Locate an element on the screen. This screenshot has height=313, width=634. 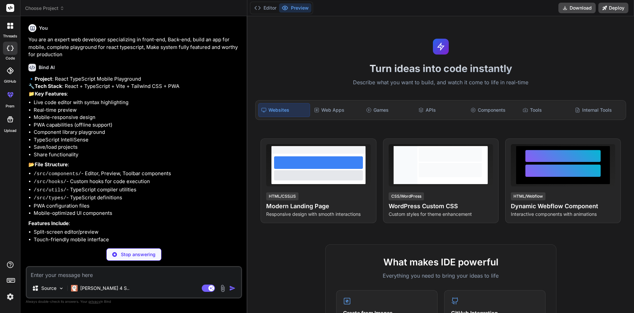
li: TypeScript IntelliSense is located at coordinates (137, 140).